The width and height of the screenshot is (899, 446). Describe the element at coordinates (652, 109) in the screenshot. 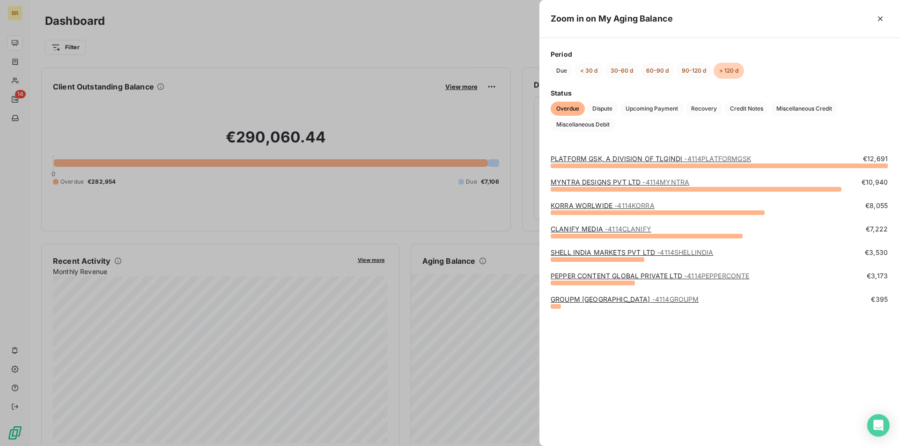

I see `span: Upcoming Payment` at that location.